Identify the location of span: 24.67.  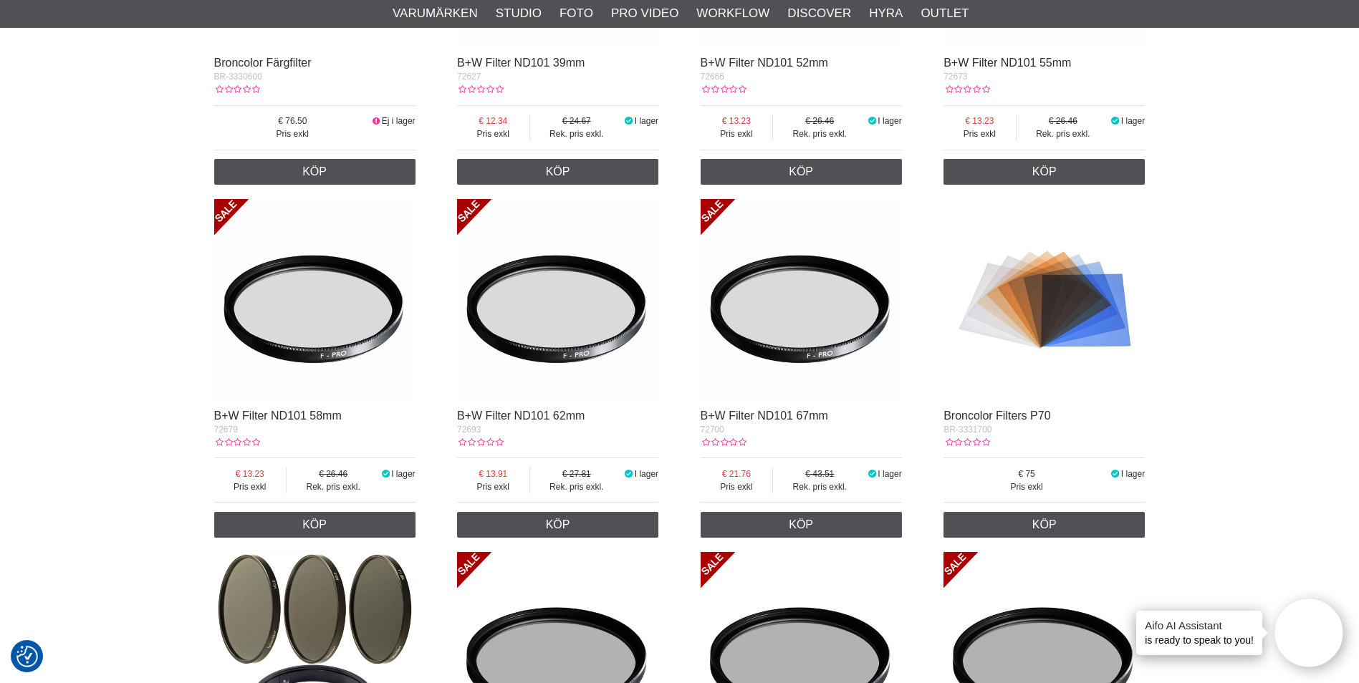
(577, 121).